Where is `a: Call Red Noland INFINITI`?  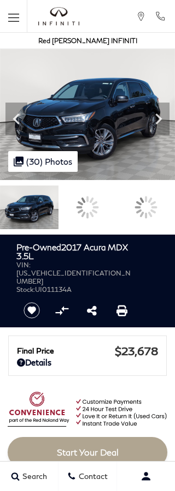 a: Call Red Noland INFINITI is located at coordinates (160, 16).